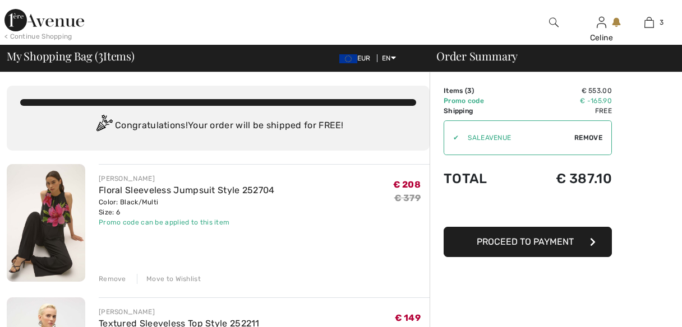  What do you see at coordinates (187, 207) in the screenshot?
I see `div: Color: Black/Multi Size: 6` at bounding box center [187, 207].